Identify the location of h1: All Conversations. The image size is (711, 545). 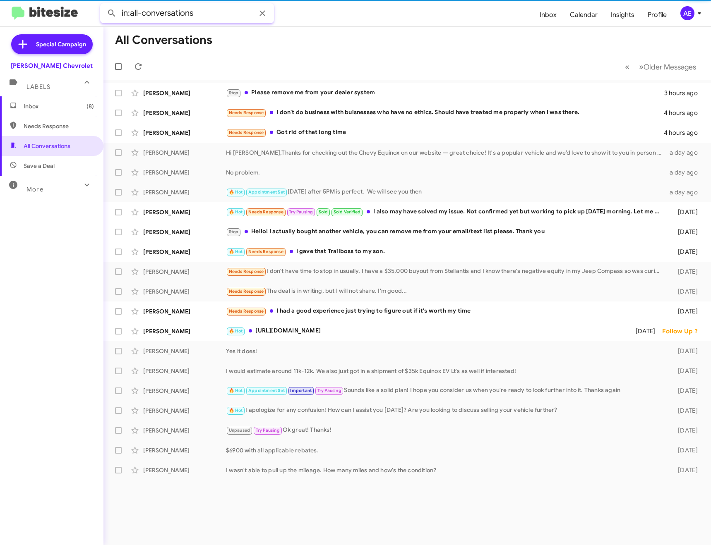
(163, 40).